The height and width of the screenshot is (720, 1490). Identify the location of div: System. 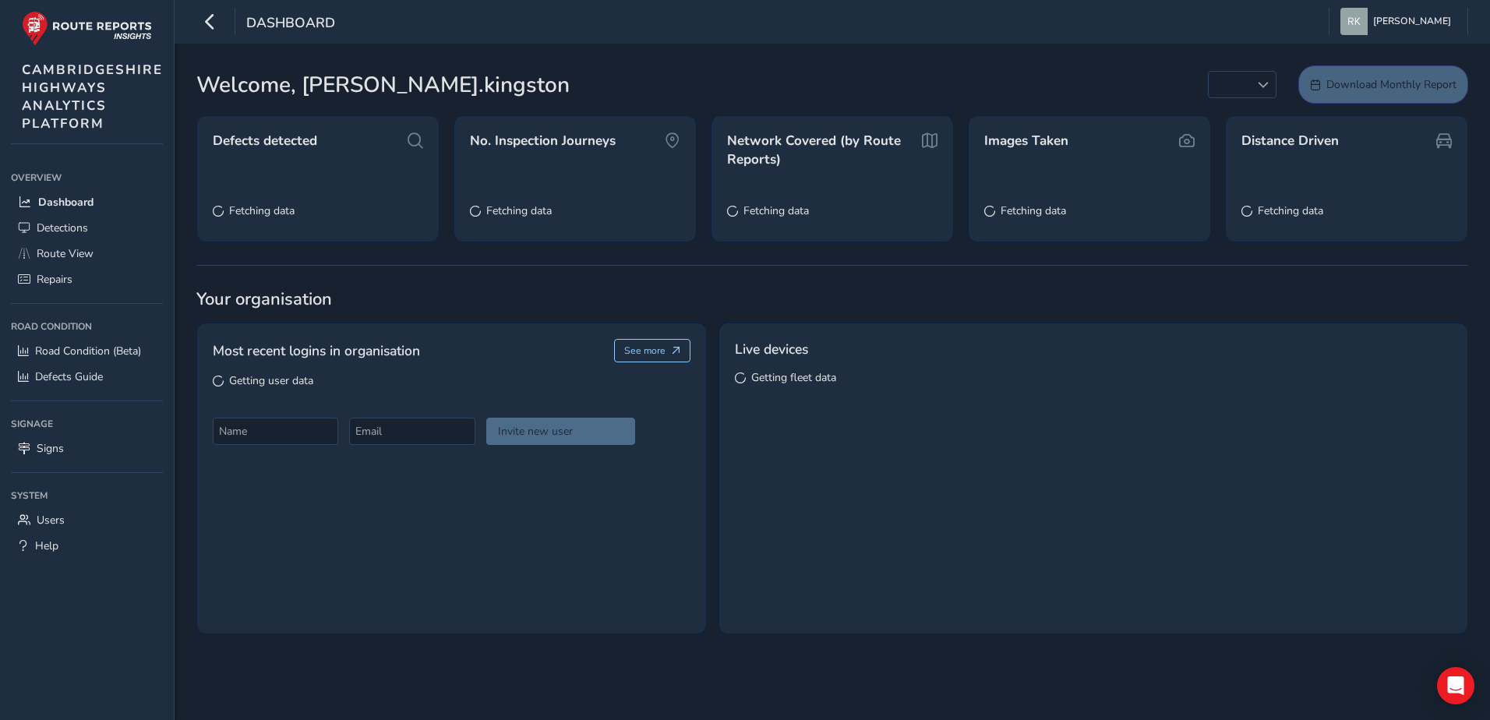
(87, 496).